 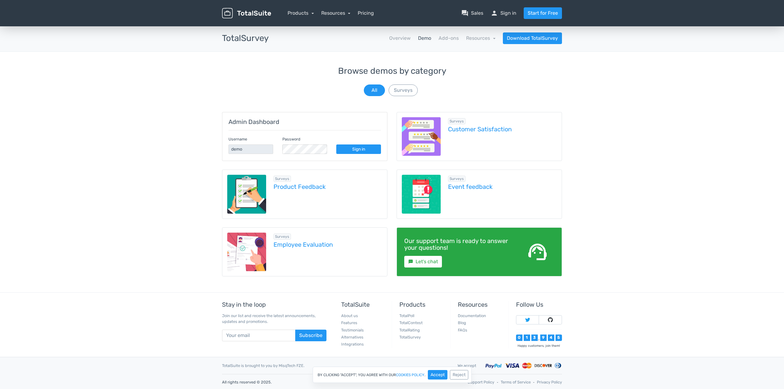 I want to click on h3: TotalSurvey, so click(x=245, y=38).